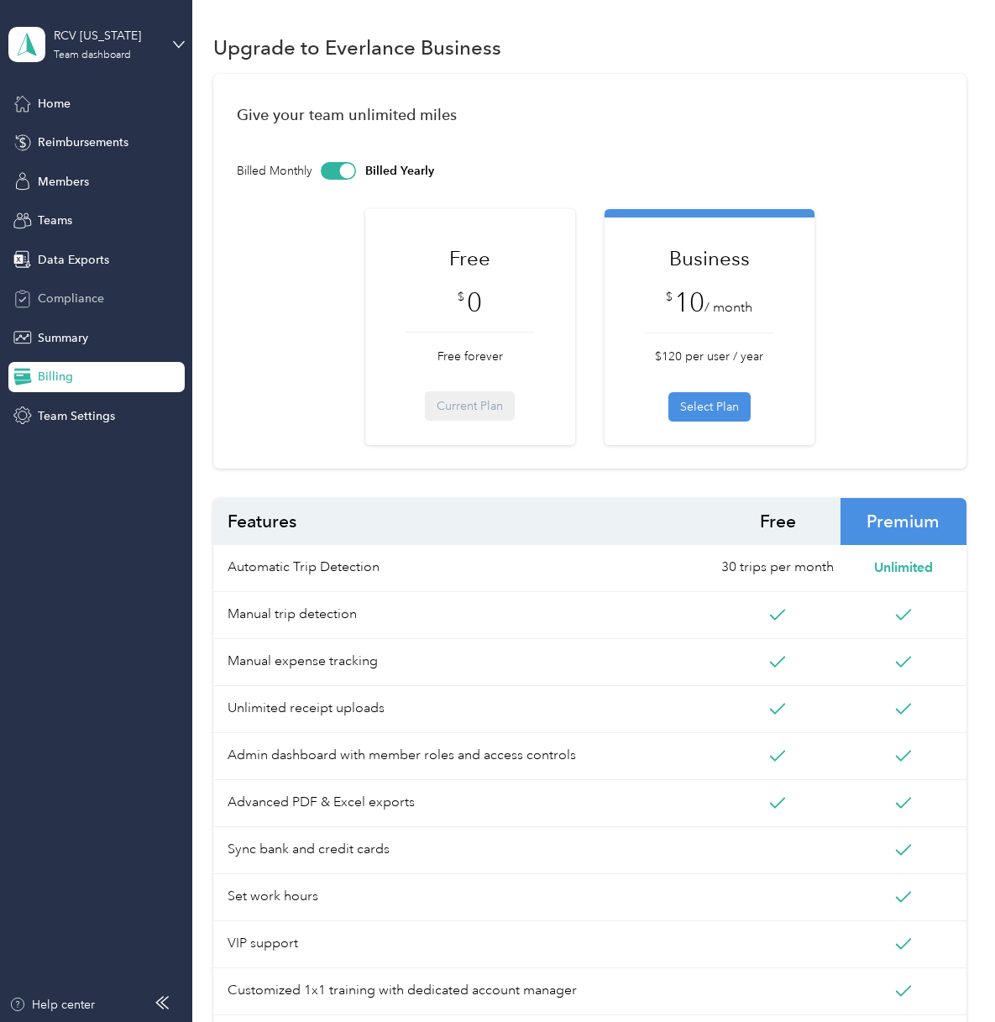  I want to click on button: Select Plan, so click(710, 407).